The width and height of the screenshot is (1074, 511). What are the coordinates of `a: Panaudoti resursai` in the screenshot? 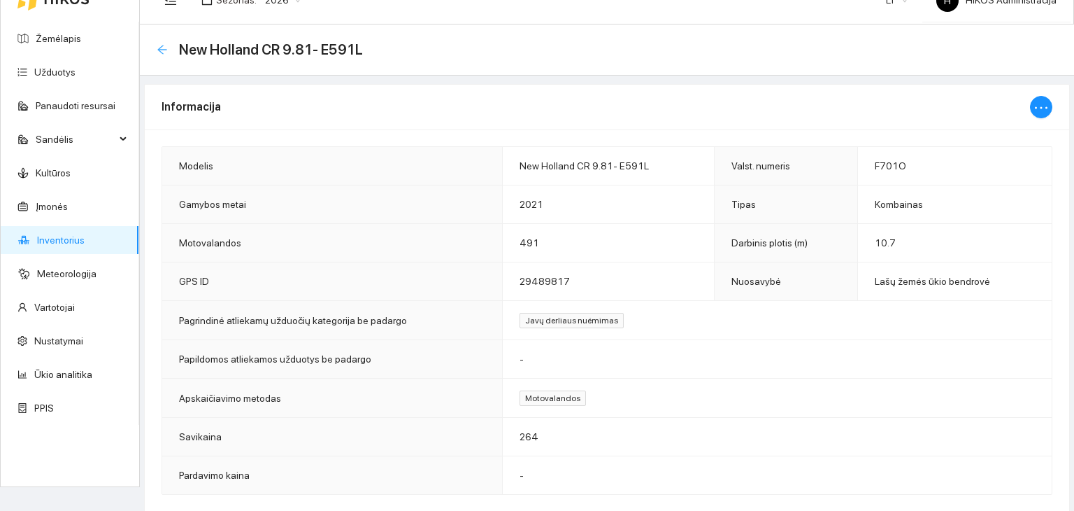 It's located at (76, 106).